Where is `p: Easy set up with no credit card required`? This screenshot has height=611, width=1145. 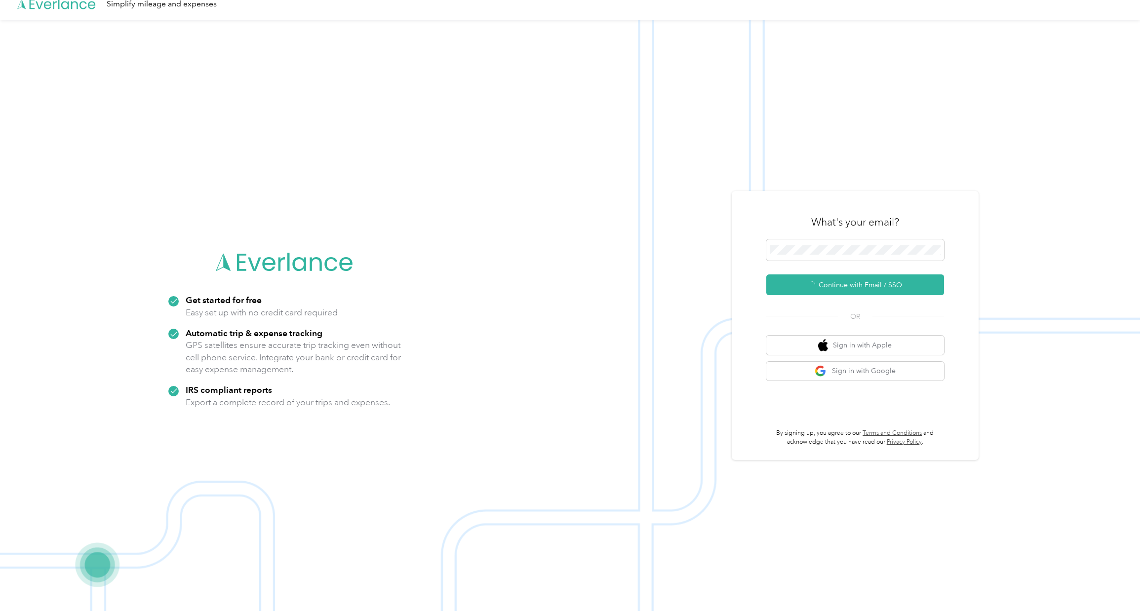 p: Easy set up with no credit card required is located at coordinates (262, 313).